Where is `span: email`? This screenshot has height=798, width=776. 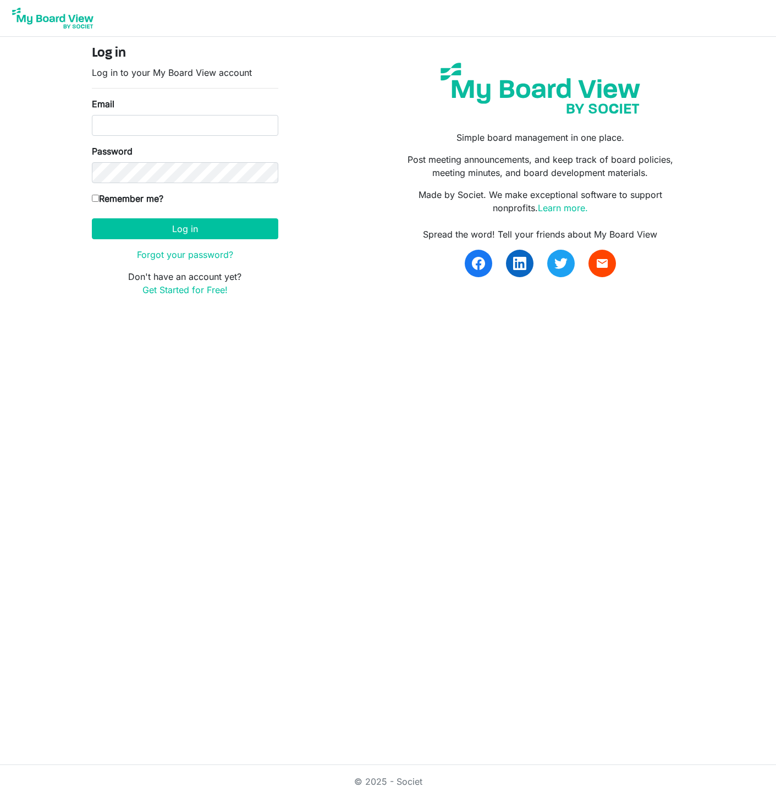
span: email is located at coordinates (602, 263).